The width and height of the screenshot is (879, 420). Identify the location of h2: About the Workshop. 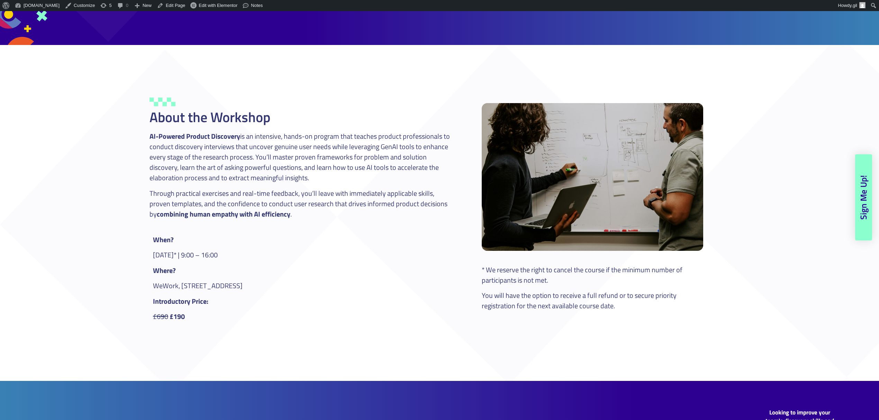
(302, 117).